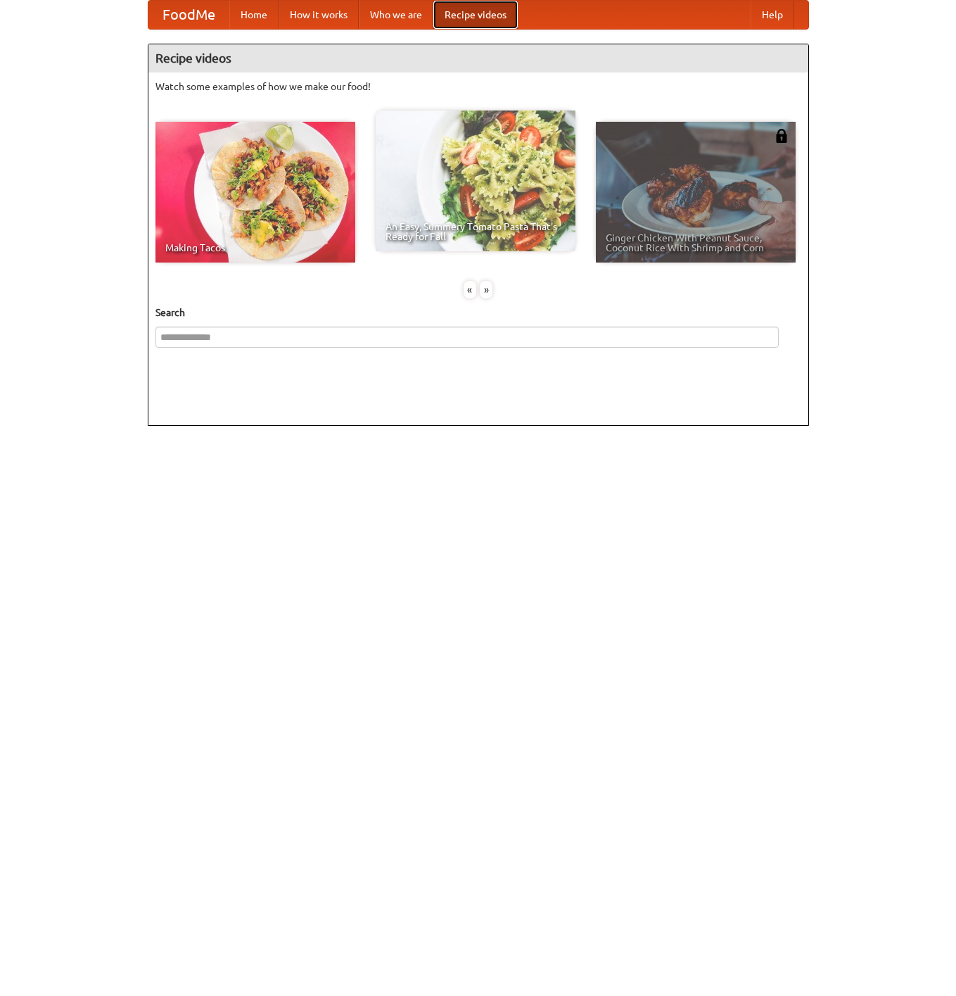  Describe the element at coordinates (255, 248) in the screenshot. I see `span: Making Tacos` at that location.